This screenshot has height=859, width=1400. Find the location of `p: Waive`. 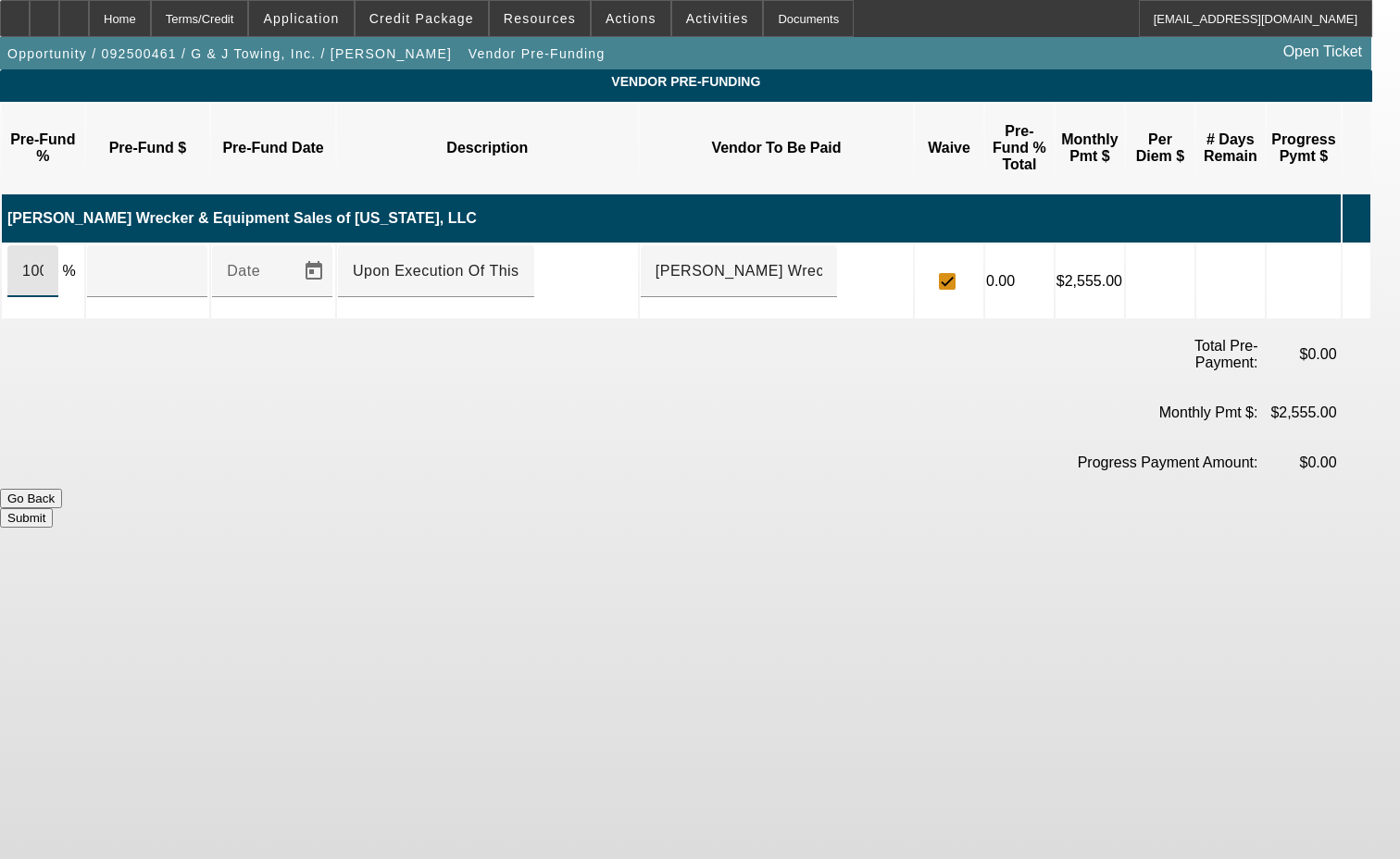

p: Waive is located at coordinates (949, 148).